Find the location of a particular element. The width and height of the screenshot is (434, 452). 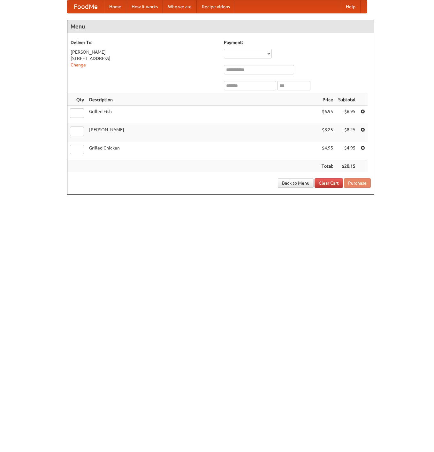

td: Grilled Fish is located at coordinates (203, 115).